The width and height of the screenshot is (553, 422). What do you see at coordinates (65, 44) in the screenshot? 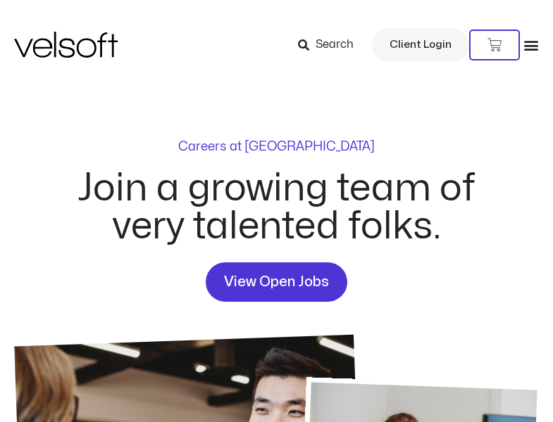
I see `img: Velsoft Training Materials` at bounding box center [65, 44].